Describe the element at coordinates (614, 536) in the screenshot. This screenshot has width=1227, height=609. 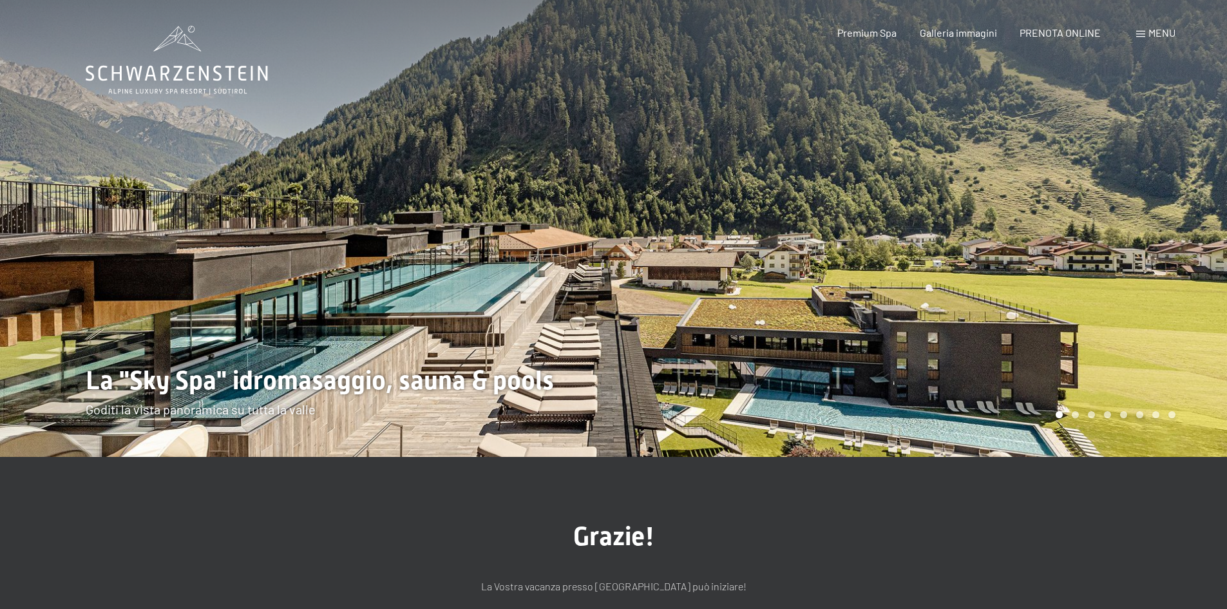
I see `span: Grazie!` at that location.